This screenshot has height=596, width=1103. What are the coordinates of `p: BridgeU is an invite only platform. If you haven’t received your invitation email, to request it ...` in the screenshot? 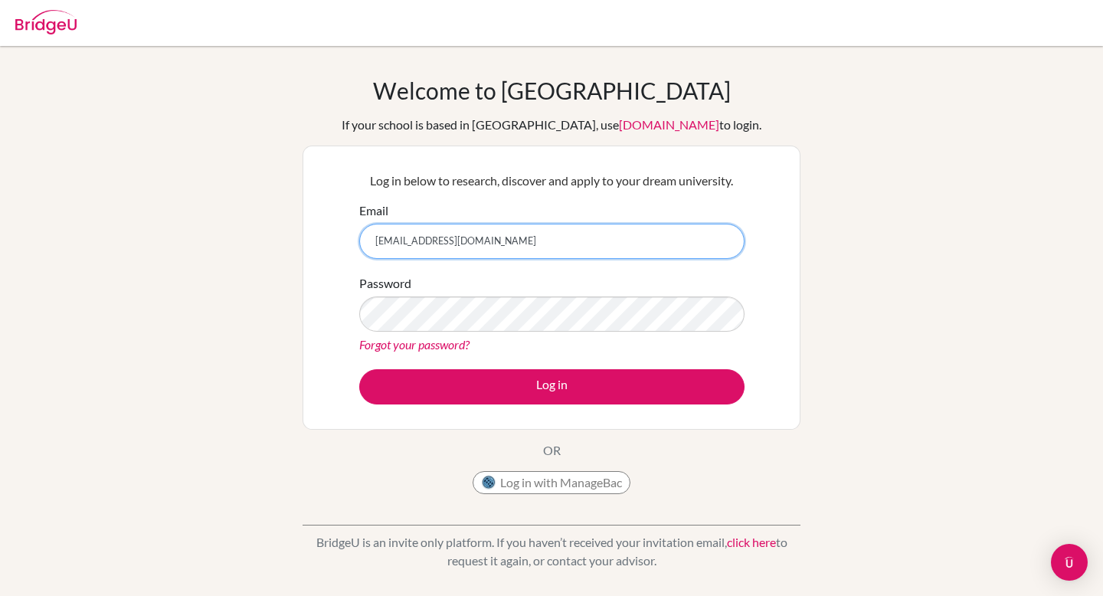 It's located at (552, 552).